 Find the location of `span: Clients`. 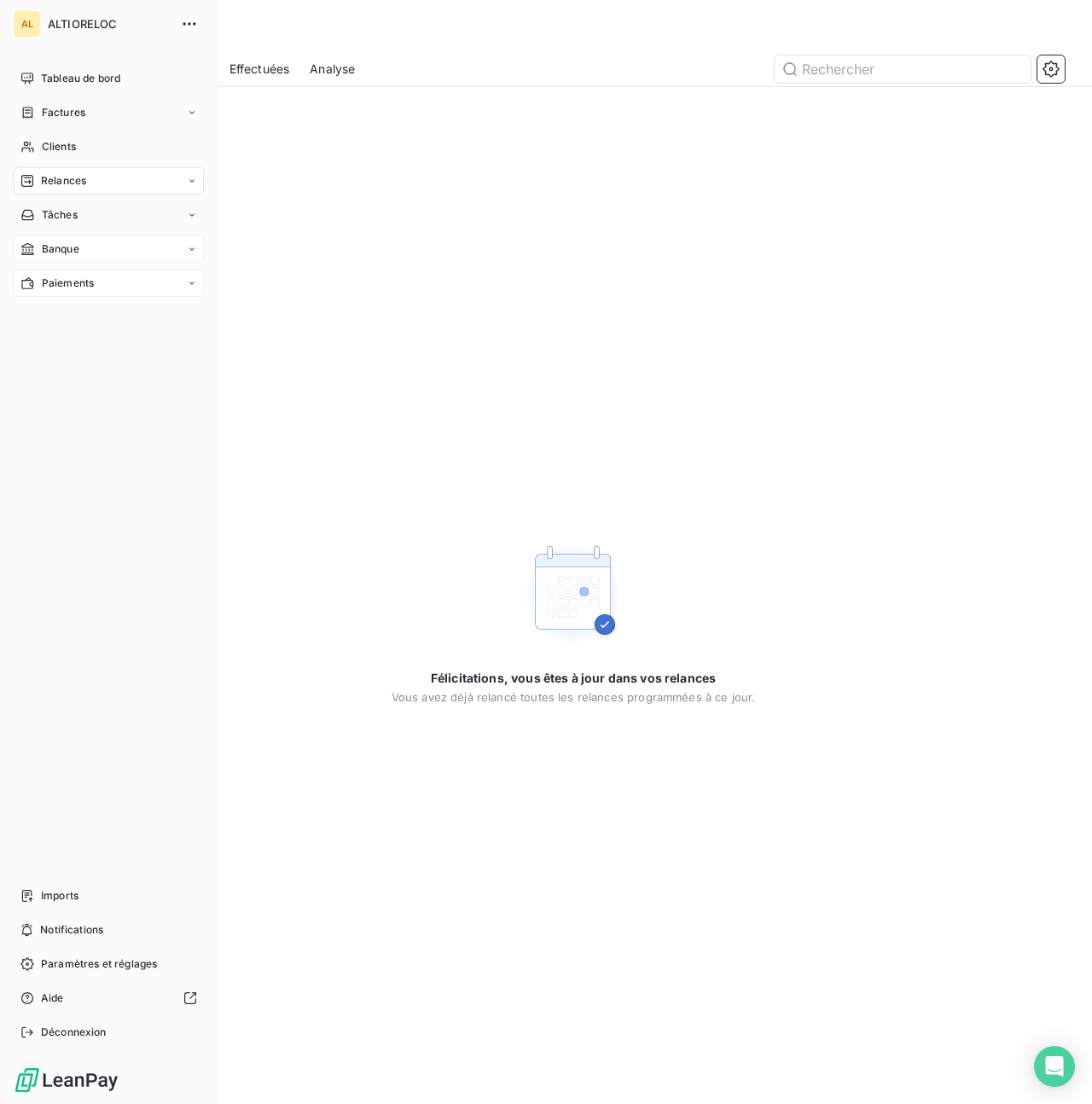

span: Clients is located at coordinates (59, 146).